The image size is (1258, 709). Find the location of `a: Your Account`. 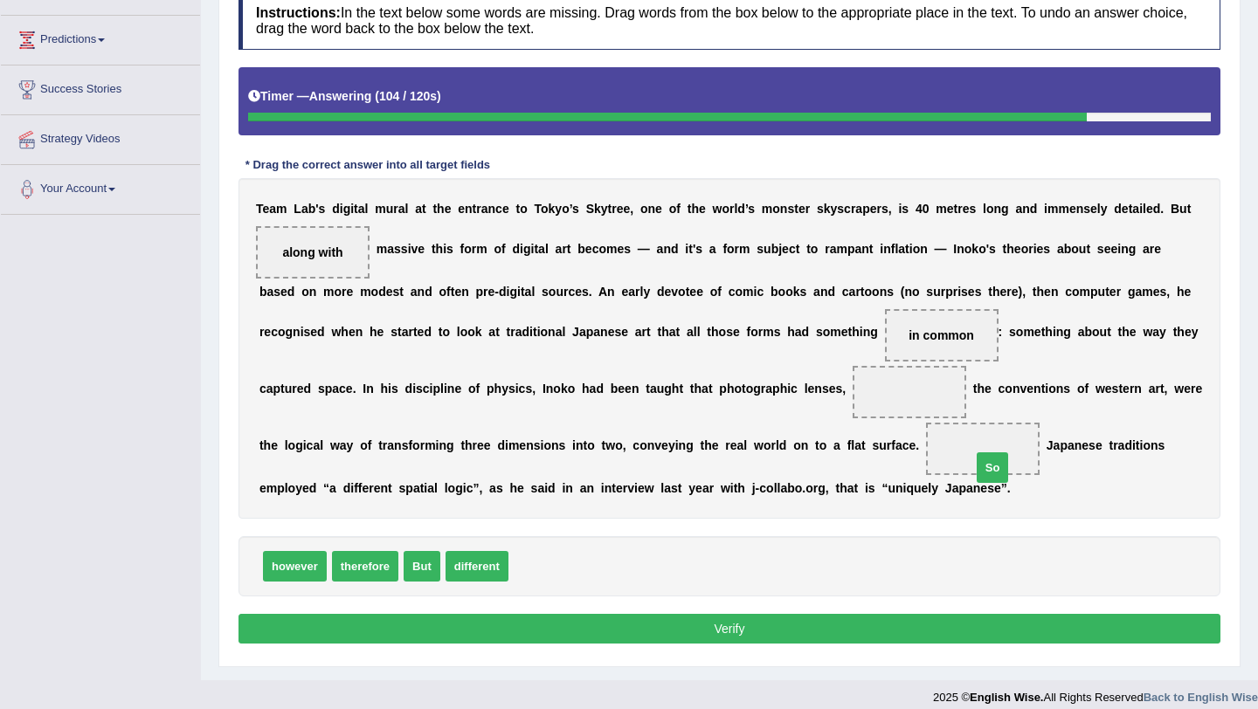

a: Your Account is located at coordinates (100, 187).